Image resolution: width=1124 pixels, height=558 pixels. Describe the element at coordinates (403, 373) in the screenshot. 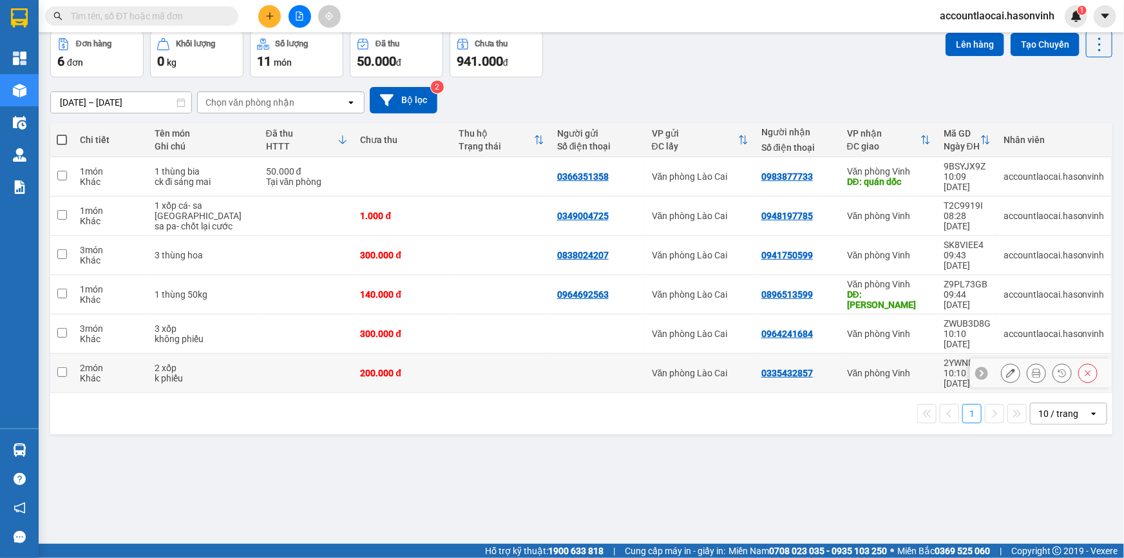

I see `div: 200.000 đ` at that location.